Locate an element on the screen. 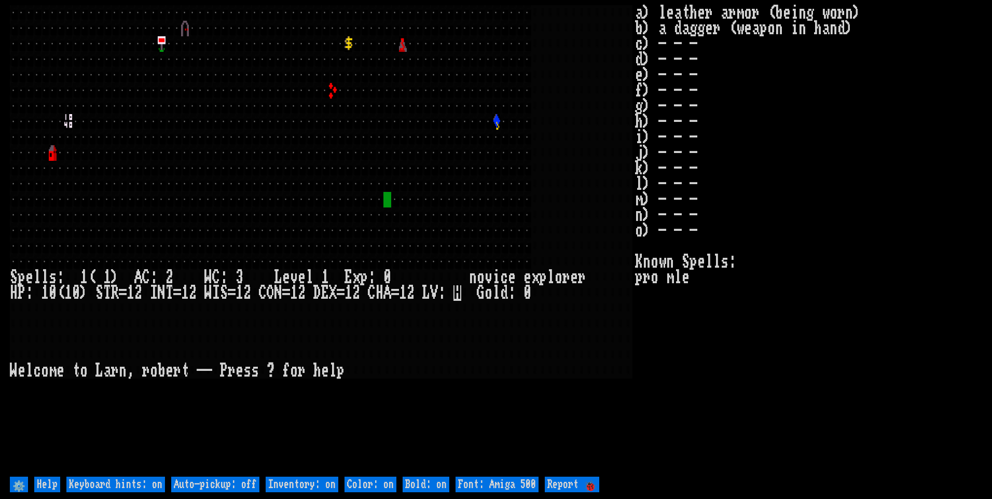 Image resolution: width=992 pixels, height=499 pixels. div: 3 is located at coordinates (239, 278).